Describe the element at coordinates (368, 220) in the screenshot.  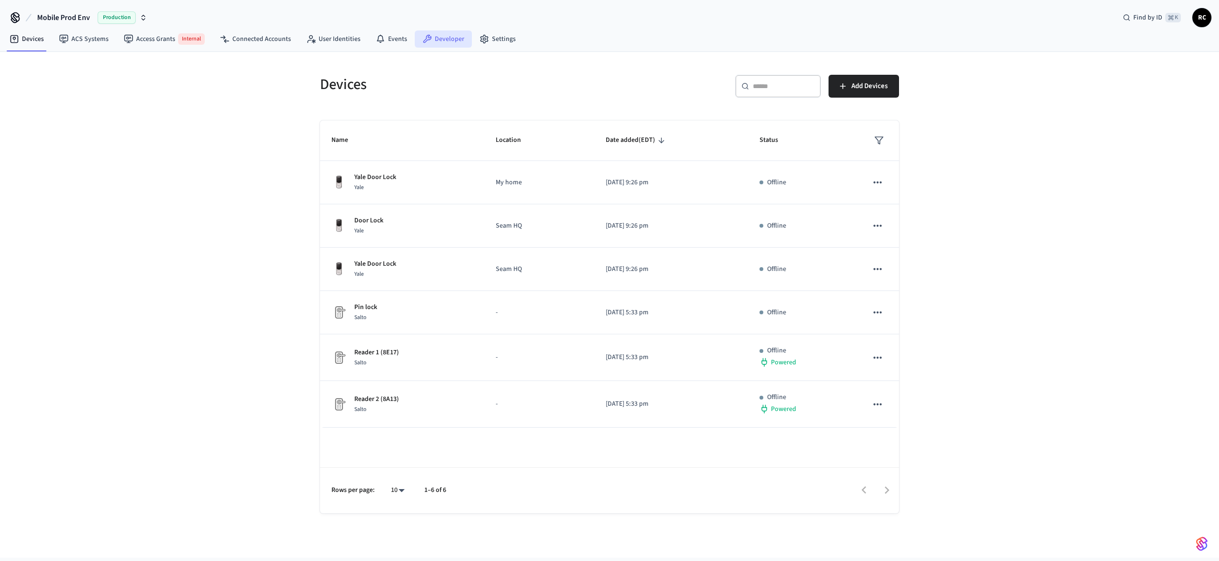
I see `p: Door Lock` at that location.